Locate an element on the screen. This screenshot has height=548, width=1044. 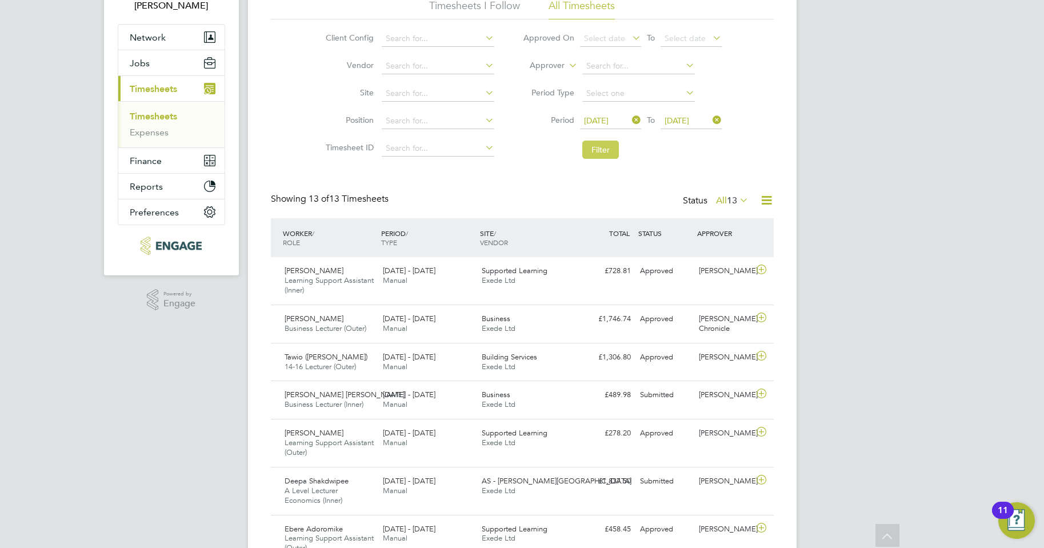
a: Timesheets is located at coordinates (153, 116).